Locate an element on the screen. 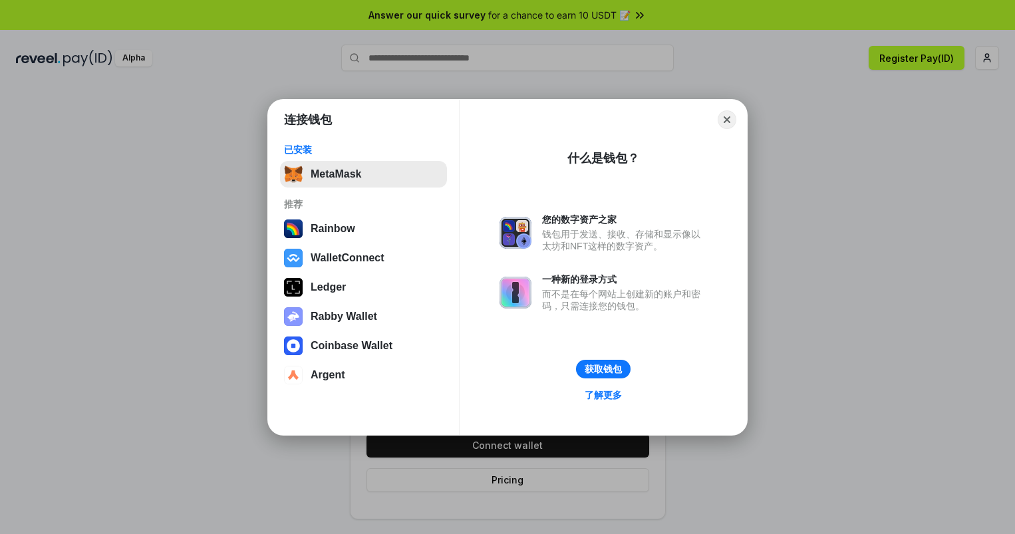 The height and width of the screenshot is (534, 1015). div: 钱包用于发送、接收、存储和显示像以太坊和NFT这样的数字资产。 is located at coordinates (625, 240).